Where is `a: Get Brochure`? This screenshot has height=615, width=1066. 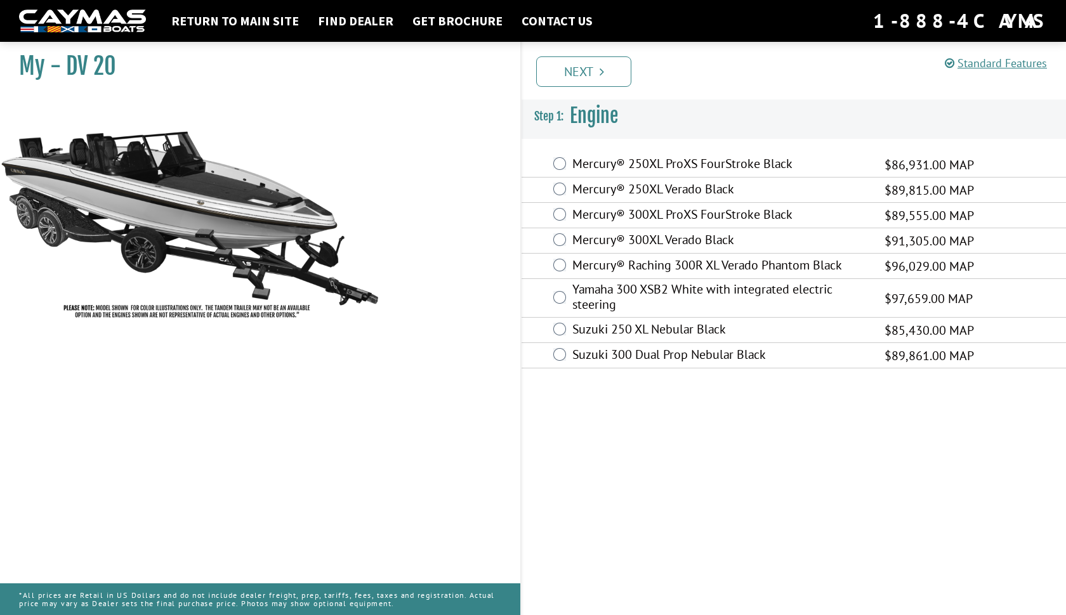
a: Get Brochure is located at coordinates (457, 21).